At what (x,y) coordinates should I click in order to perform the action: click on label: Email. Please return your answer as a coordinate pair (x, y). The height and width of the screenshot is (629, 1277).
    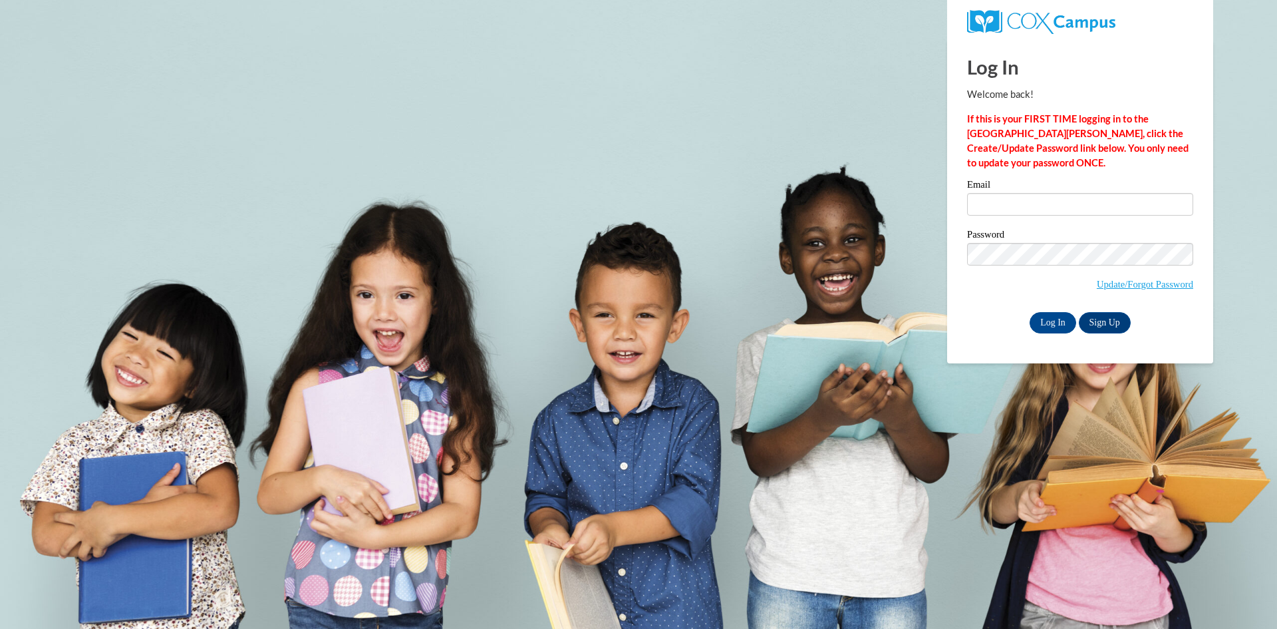
    Looking at the image, I should click on (1080, 186).